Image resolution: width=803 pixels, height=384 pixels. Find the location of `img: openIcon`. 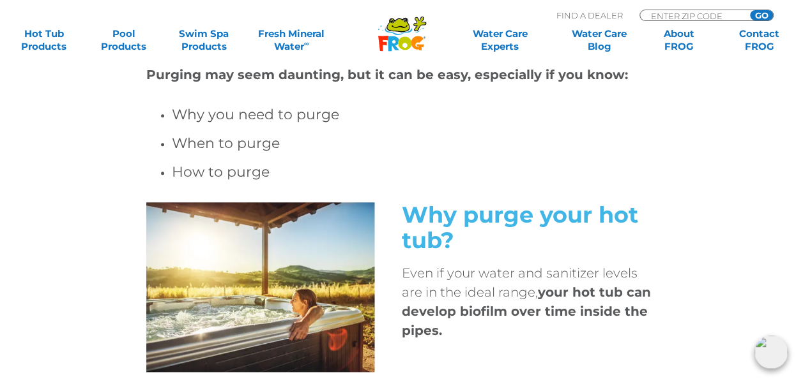

img: openIcon is located at coordinates (771, 352).